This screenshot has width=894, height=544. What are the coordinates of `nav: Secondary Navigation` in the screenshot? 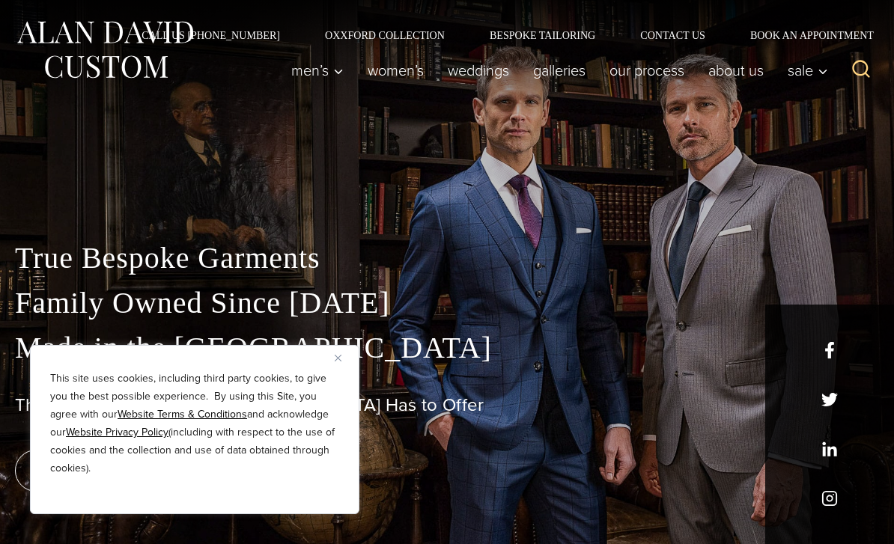 It's located at (498, 35).